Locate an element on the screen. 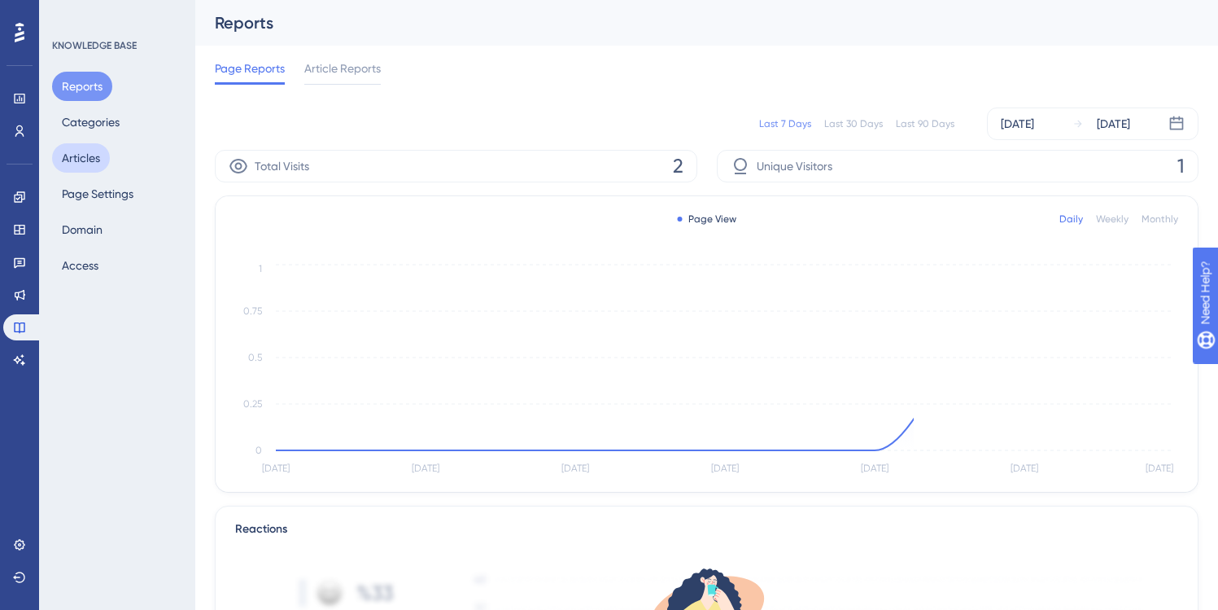  div: Monthly is located at coordinates (1160, 219).